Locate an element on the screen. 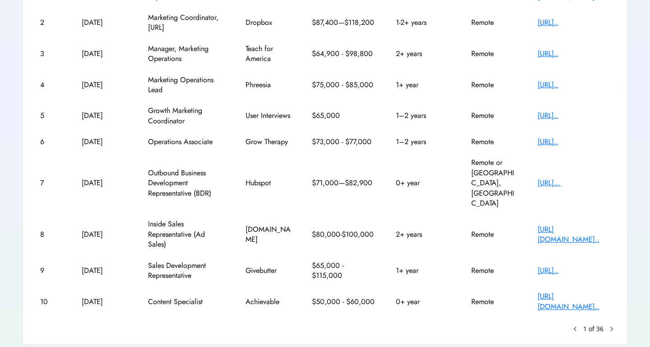  div: 8 is located at coordinates (50, 234).